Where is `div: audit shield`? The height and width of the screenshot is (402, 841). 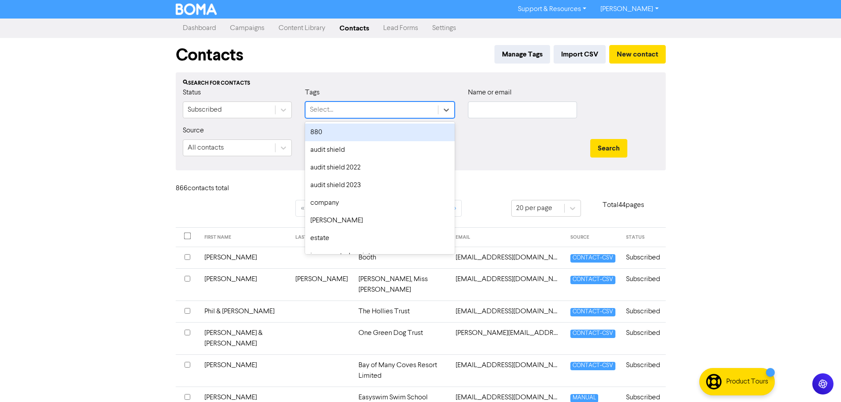 div: audit shield is located at coordinates (380, 150).